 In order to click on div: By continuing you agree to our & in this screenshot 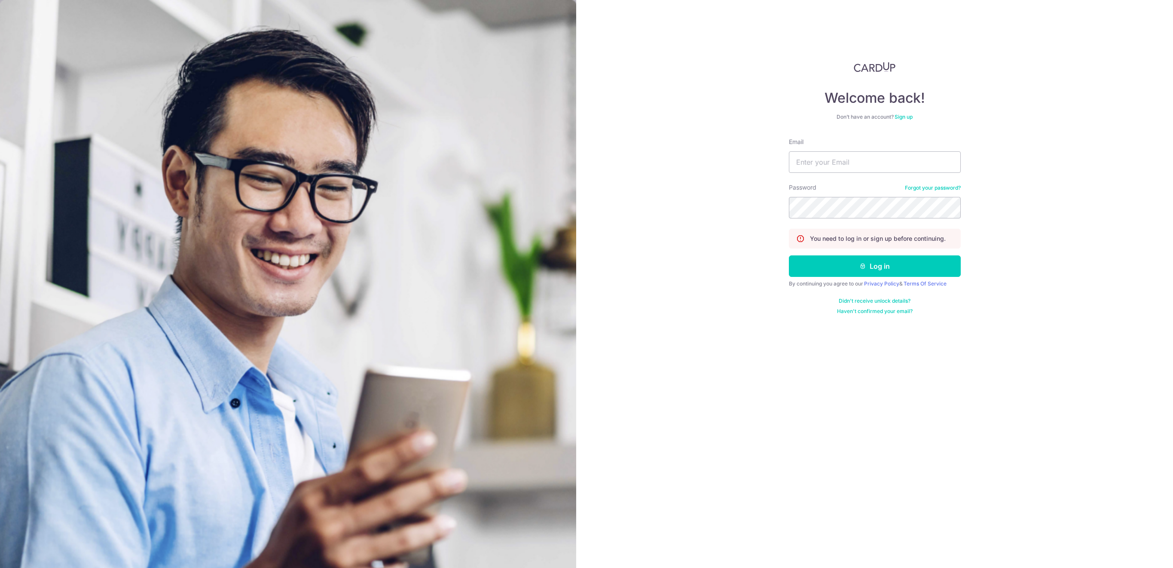, I will do `click(875, 284)`.